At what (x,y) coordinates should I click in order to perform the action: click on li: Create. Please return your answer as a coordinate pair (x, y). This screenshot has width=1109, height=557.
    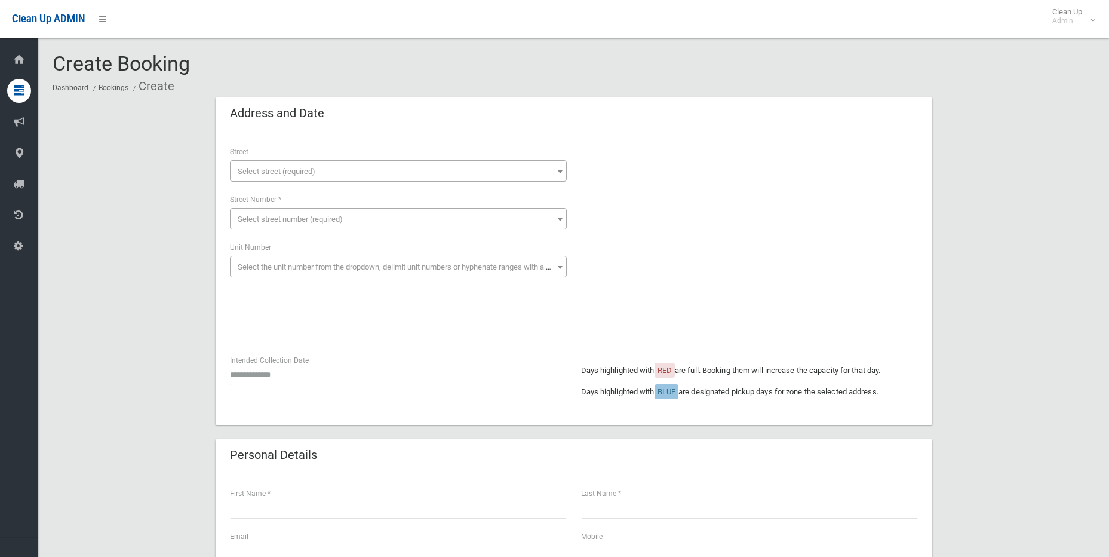
    Looking at the image, I should click on (152, 86).